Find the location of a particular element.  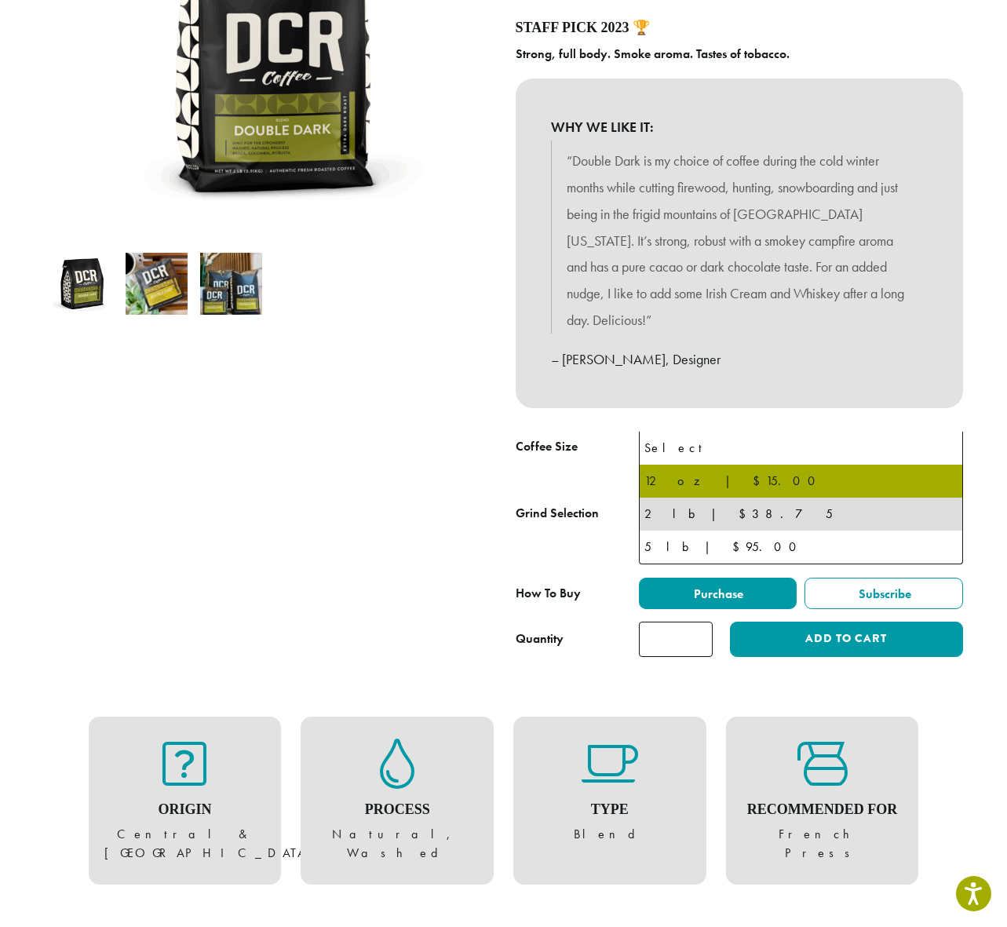

b: WHY WE LIKE IT: is located at coordinates (739, 127).